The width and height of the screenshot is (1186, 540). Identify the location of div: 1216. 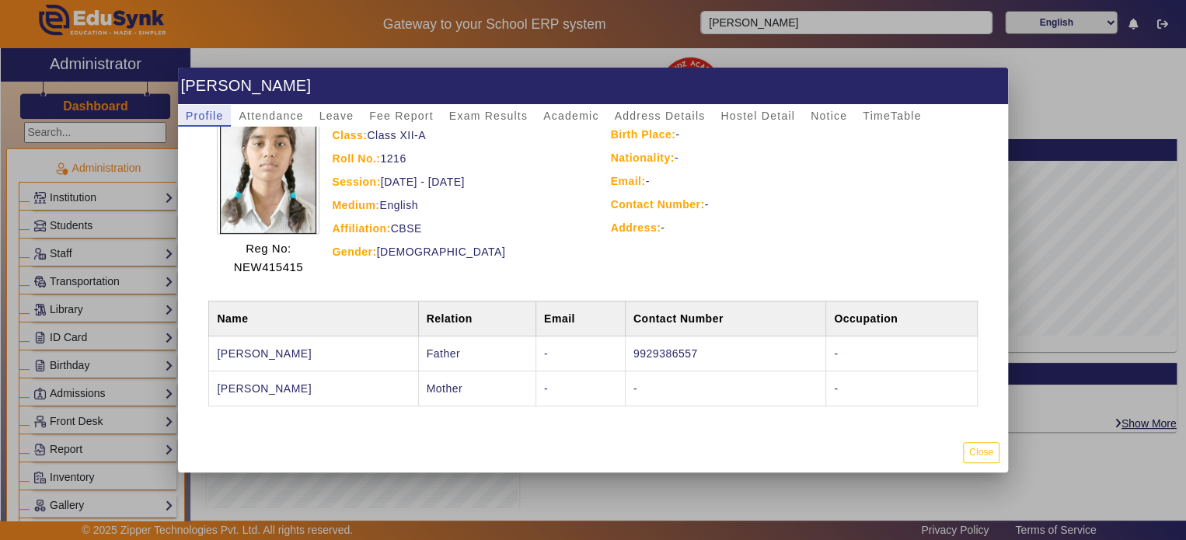
(451, 158).